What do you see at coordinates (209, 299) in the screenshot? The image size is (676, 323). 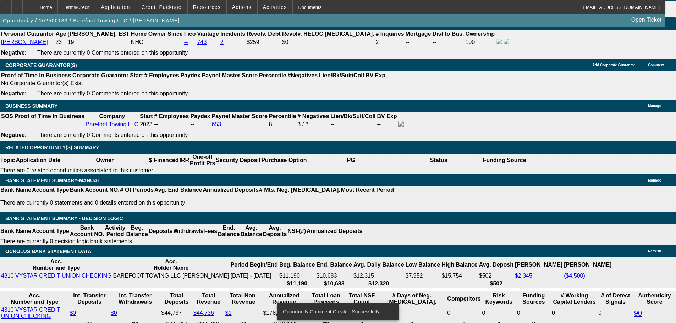 I see `th: Total Revenue` at bounding box center [209, 299].